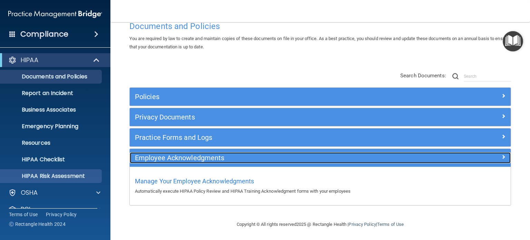 The image size is (530, 240). What do you see at coordinates (273, 158) in the screenshot?
I see `h5: Employee Acknowledgments` at bounding box center [273, 158].